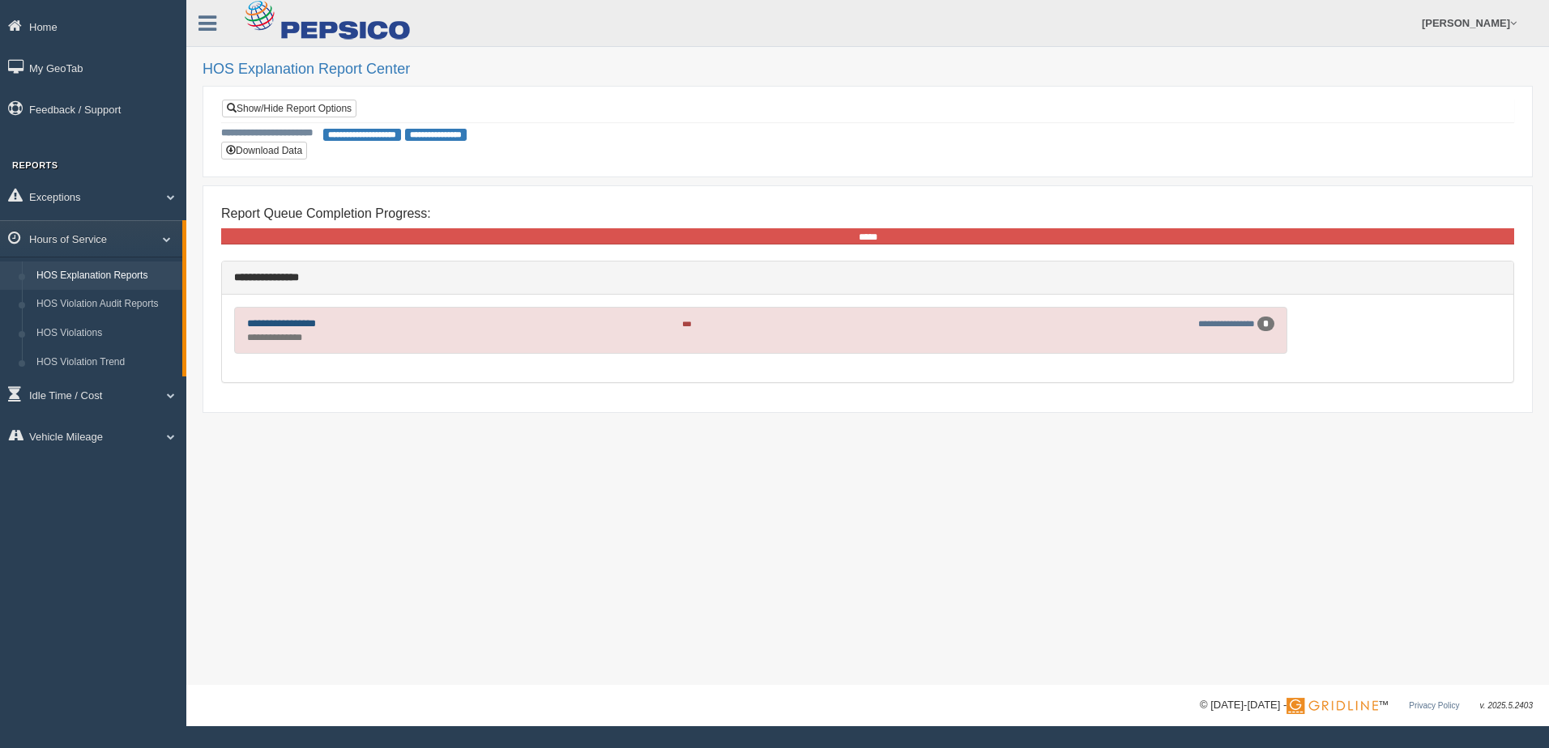  I want to click on a: HOS Violation Trend, so click(105, 363).